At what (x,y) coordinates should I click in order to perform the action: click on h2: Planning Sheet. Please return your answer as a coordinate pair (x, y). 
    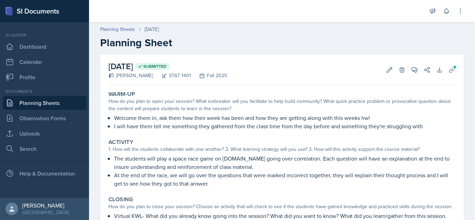
    Looking at the image, I should click on (282, 43).